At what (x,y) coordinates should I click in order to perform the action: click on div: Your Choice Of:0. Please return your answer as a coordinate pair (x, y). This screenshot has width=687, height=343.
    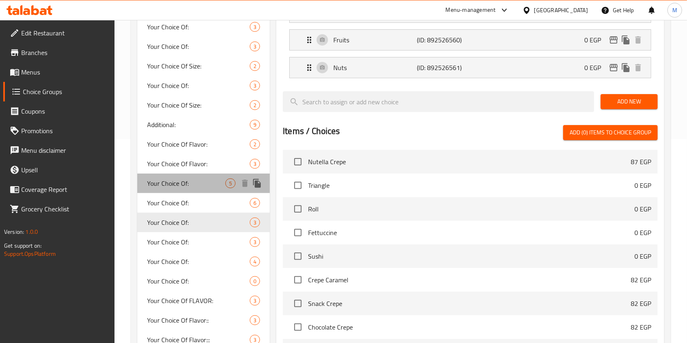
    Looking at the image, I should click on (203, 281).